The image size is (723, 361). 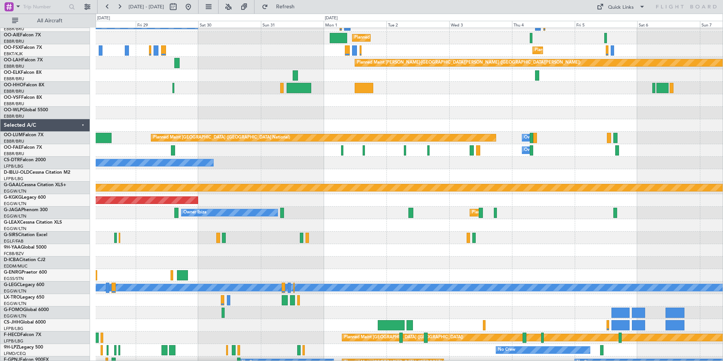 I want to click on span: Refresh, so click(x=285, y=7).